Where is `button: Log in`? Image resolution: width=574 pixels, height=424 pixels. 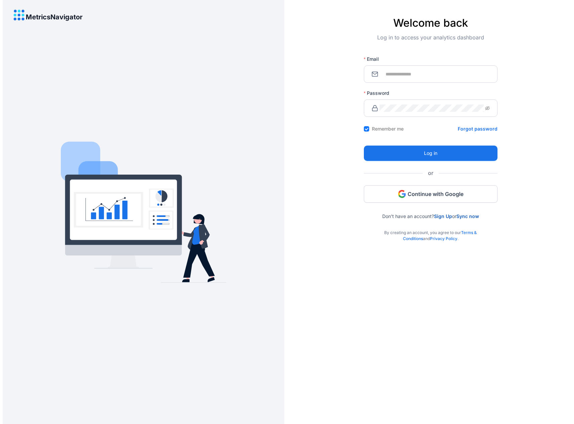
button: Log in is located at coordinates (431, 153).